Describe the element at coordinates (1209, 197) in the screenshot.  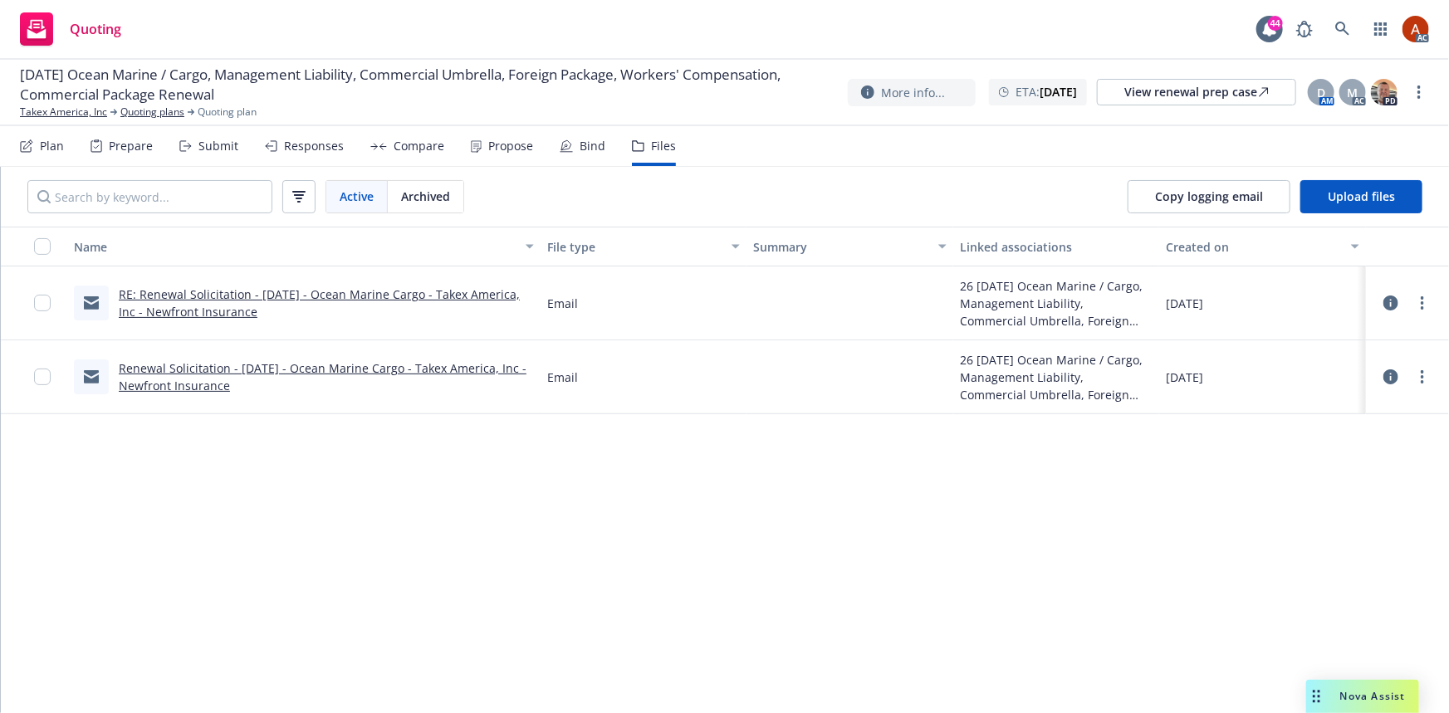
I see `button: Copy logging email` at that location.